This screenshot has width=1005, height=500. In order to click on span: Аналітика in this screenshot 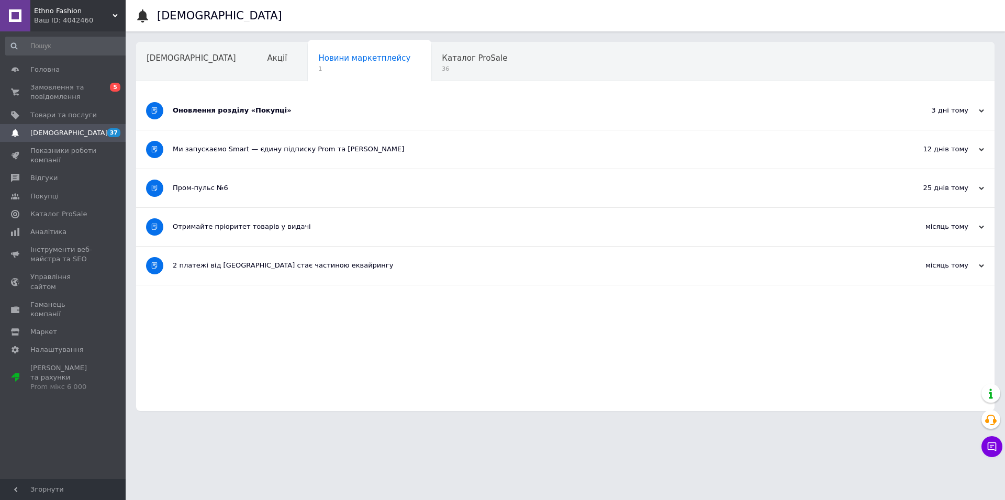, I will do `click(48, 232)`.